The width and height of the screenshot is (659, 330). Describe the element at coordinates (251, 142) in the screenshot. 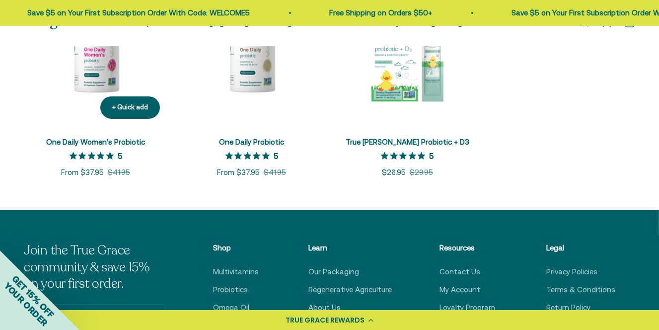

I see `a: One Daily Probiotic` at that location.